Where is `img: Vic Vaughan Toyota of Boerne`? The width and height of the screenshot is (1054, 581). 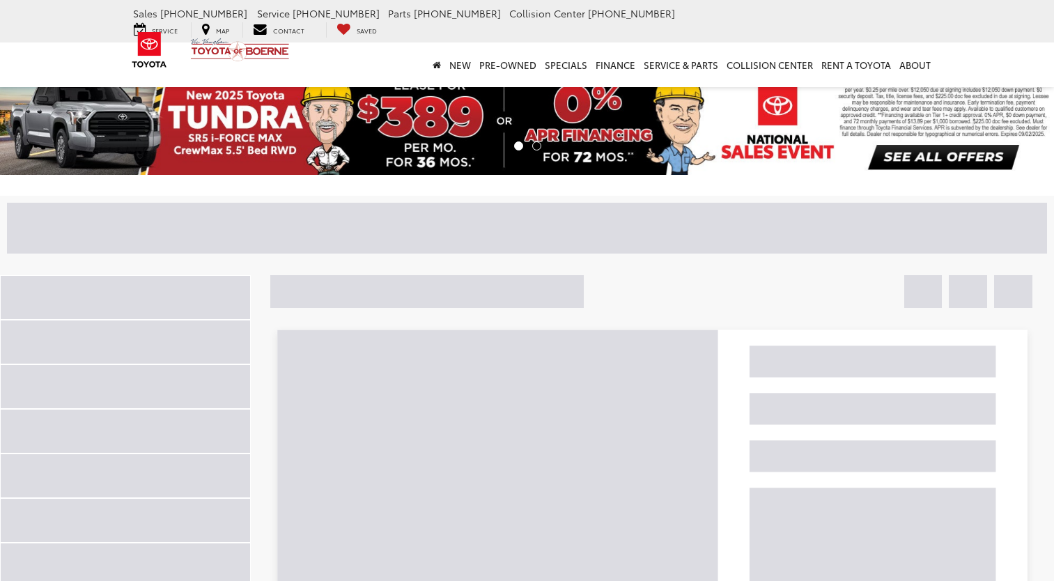
img: Vic Vaughan Toyota of Boerne is located at coordinates (240, 49).